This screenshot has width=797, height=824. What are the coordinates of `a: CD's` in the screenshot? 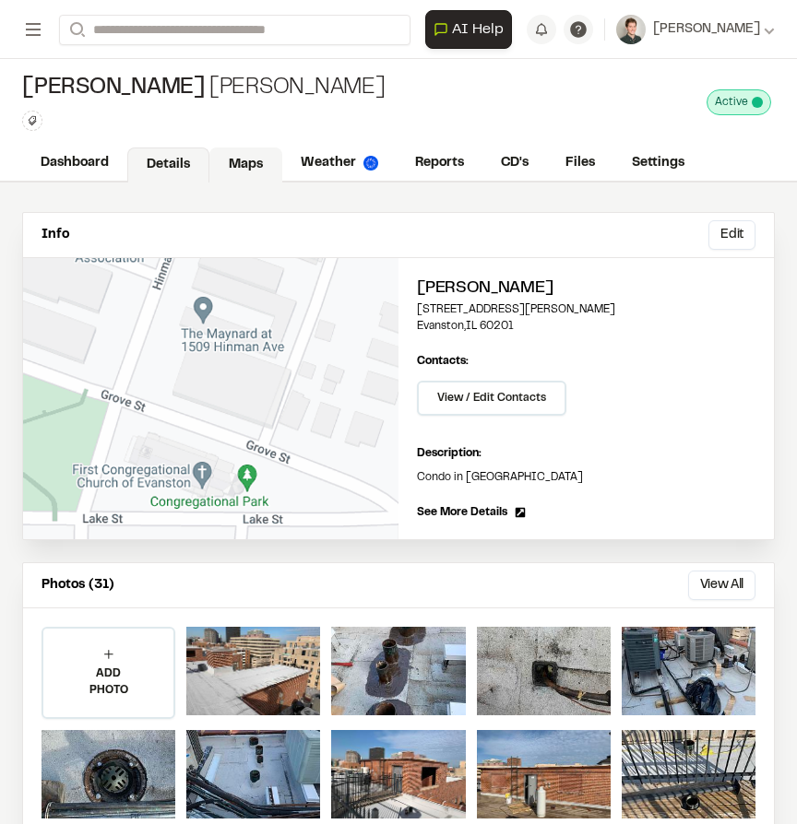 It's located at (514, 163).